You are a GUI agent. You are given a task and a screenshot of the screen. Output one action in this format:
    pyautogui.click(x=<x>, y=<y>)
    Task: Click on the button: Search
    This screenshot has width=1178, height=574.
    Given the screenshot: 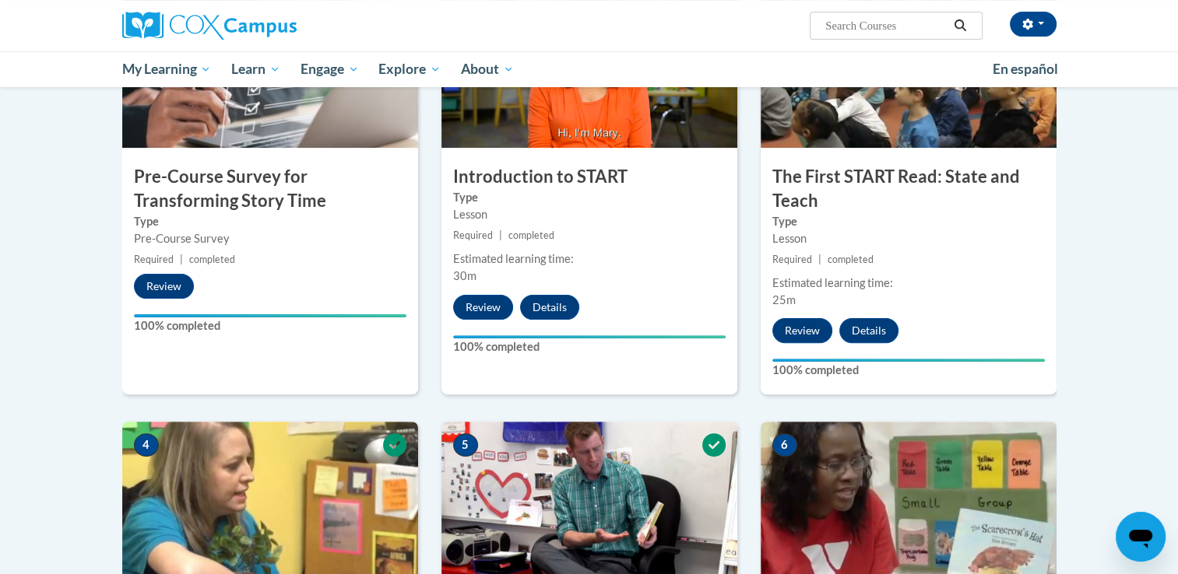 What is the action you would take?
    pyautogui.click(x=960, y=26)
    